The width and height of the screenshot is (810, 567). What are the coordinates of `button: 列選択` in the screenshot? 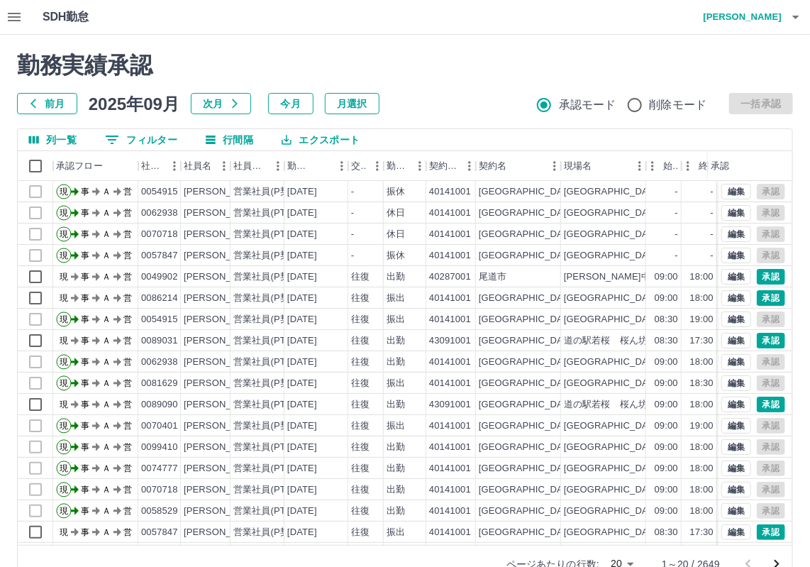 It's located at (52, 140).